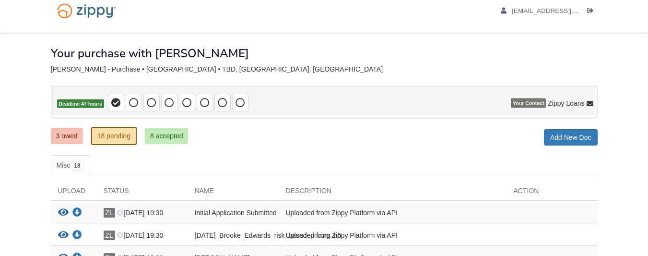  I want to click on div: Status, so click(142, 193).